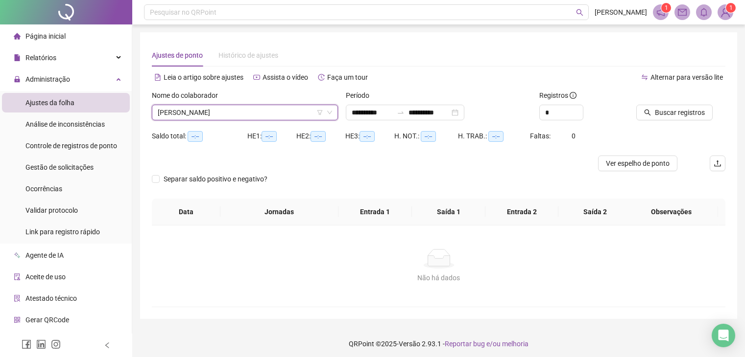  Describe the element at coordinates (59, 167) in the screenshot. I see `span: Gestão de solicitações` at that location.